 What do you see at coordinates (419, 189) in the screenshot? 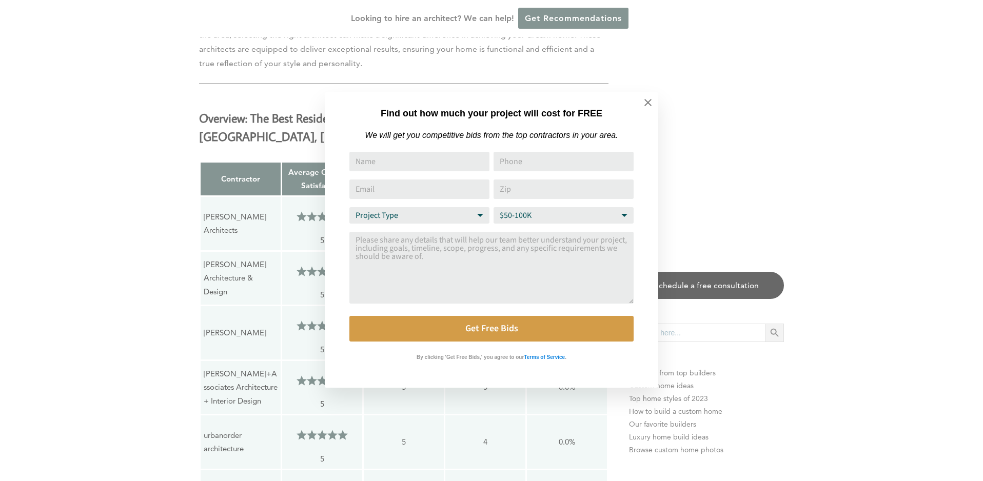
I see `input: Email Address` at bounding box center [419, 189].